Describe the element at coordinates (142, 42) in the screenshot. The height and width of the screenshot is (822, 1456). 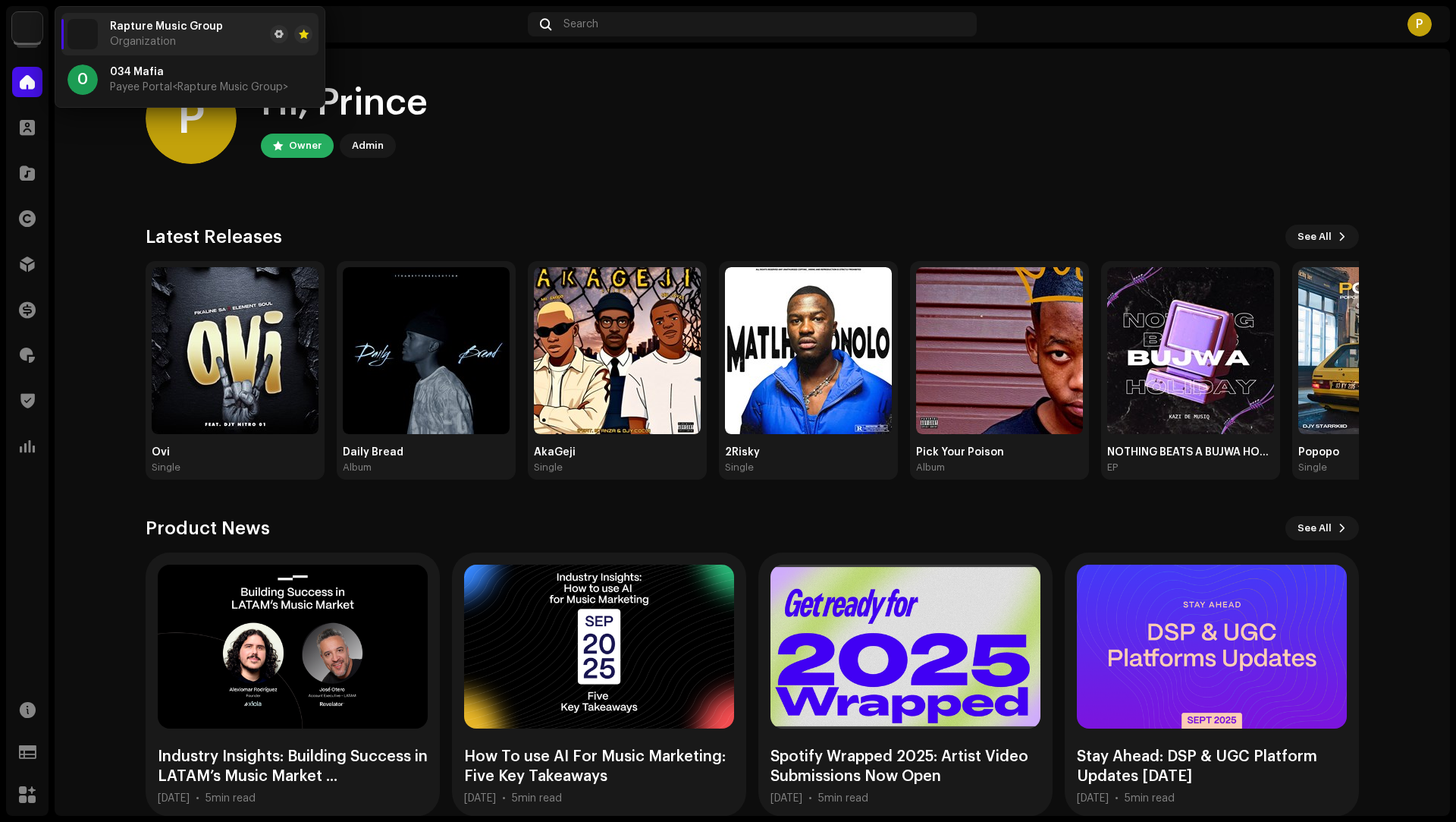
I see `span: Organization` at that location.